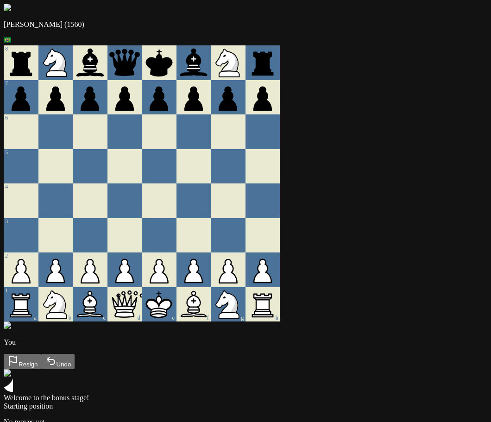 Image resolution: width=491 pixels, height=422 pixels. Describe the element at coordinates (245, 342) in the screenshot. I see `p: You` at that location.